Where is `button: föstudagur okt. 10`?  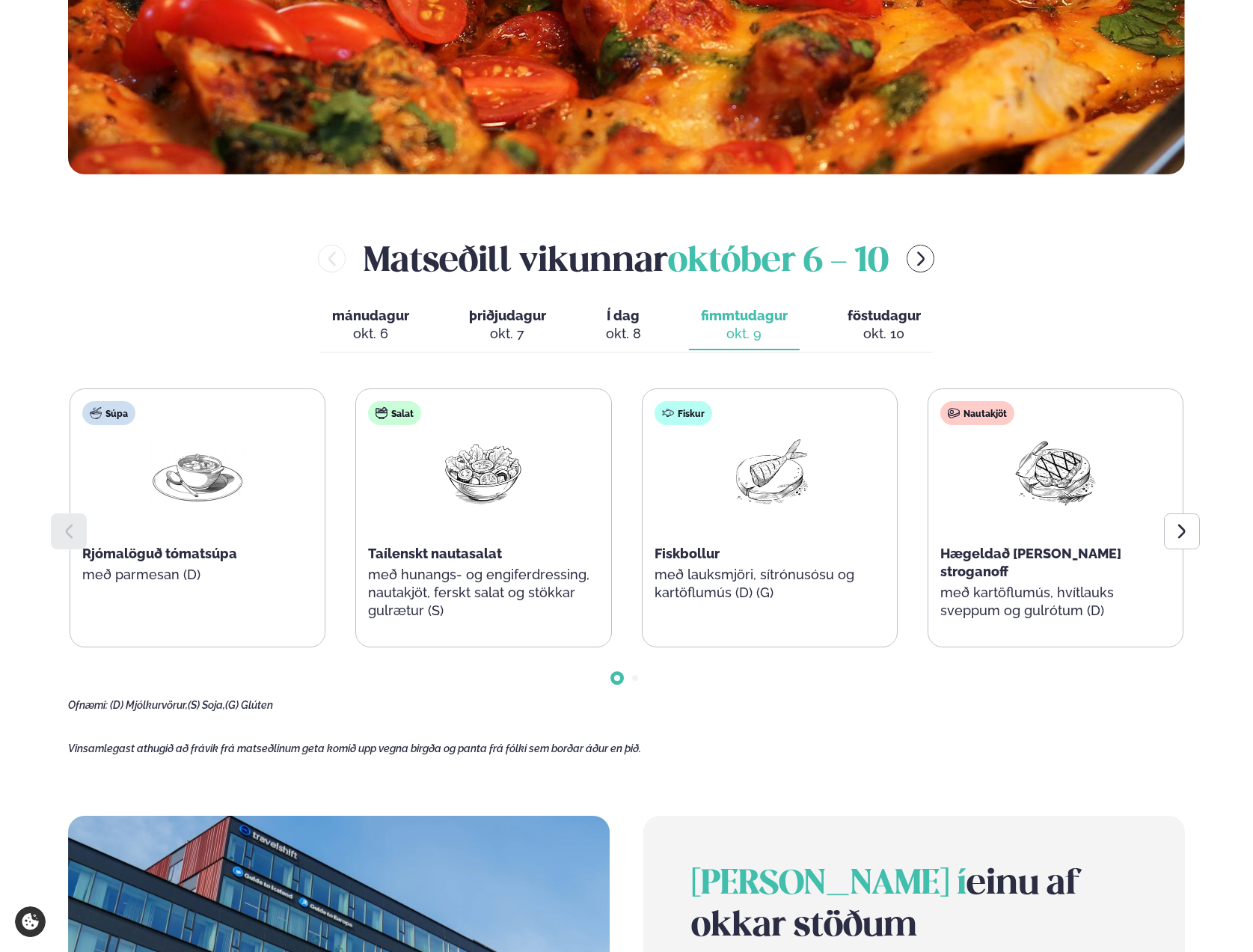
button: föstudagur okt. 10 is located at coordinates (884, 326).